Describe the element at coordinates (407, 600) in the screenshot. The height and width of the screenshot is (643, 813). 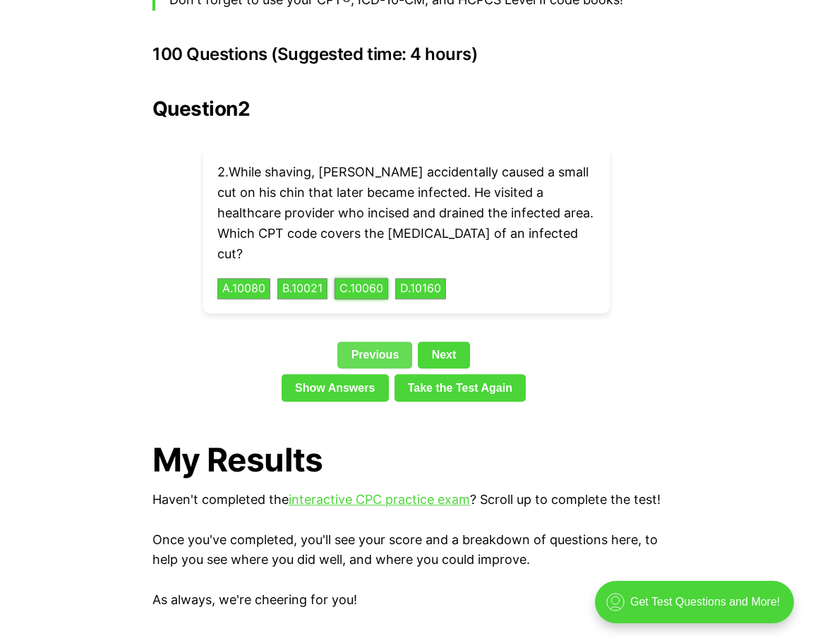
I see `p: As always, we're cheering for you!` at that location.